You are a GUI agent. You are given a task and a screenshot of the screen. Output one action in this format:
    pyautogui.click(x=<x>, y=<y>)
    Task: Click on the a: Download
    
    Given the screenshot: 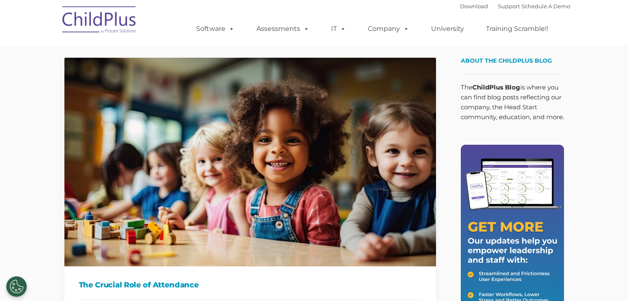 What is the action you would take?
    pyautogui.click(x=474, y=6)
    